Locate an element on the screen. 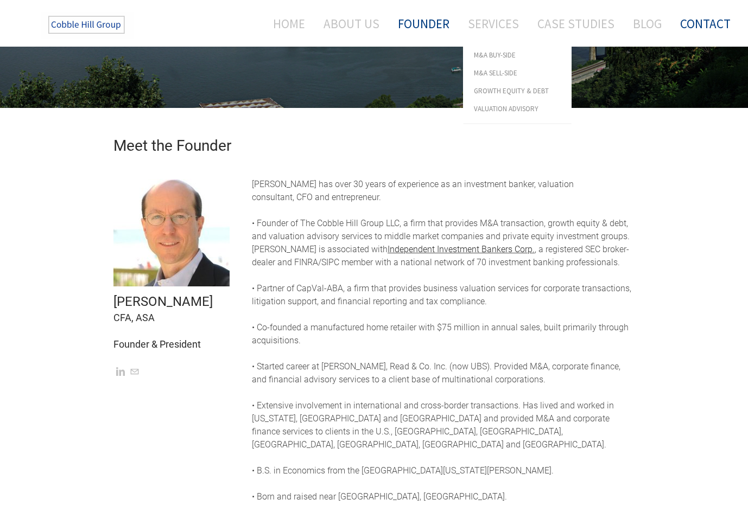 The image size is (748, 512). span: • Partner of CapVal-ABA, a firm that provides business valuation services for corporate transacti... is located at coordinates (441, 295).